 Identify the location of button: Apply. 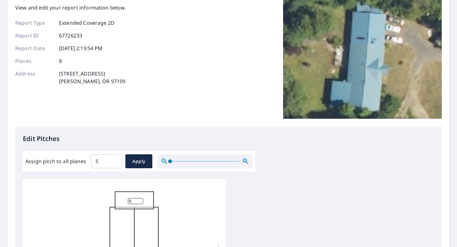
(139, 161).